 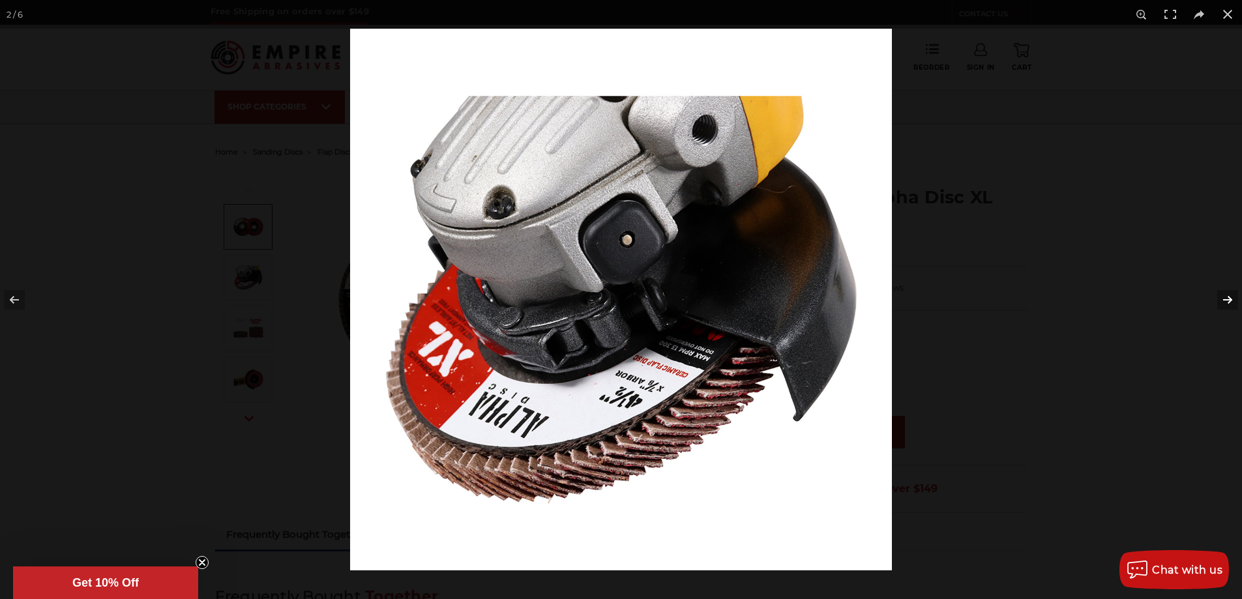 What do you see at coordinates (106, 583) in the screenshot?
I see `div: Get 10% OffClose teaser` at bounding box center [106, 583].